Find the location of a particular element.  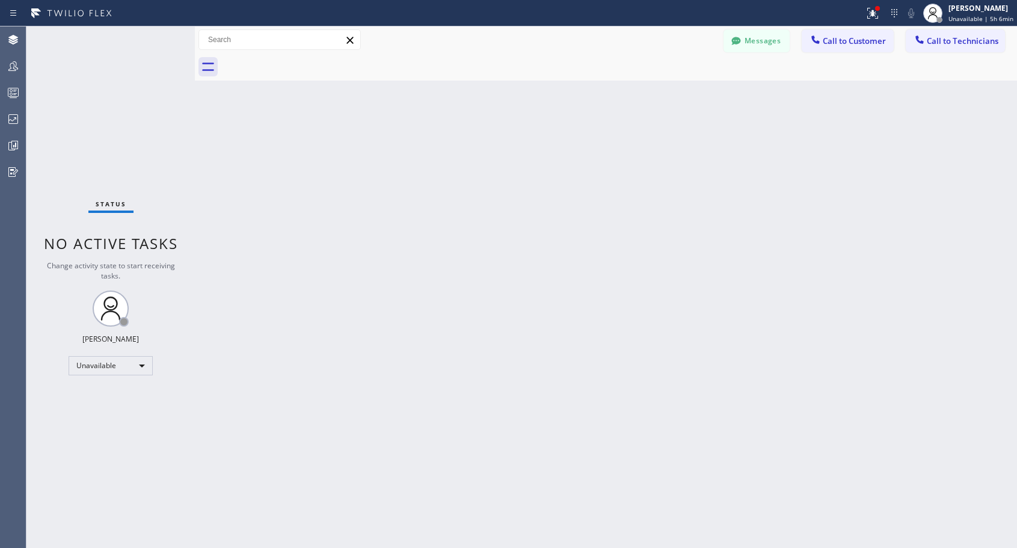

span: Call to Customer is located at coordinates (854, 41).